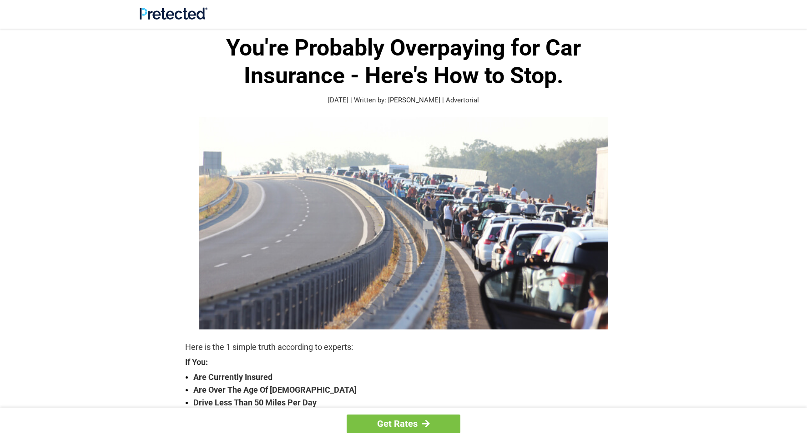  I want to click on strong: If You:, so click(403, 362).